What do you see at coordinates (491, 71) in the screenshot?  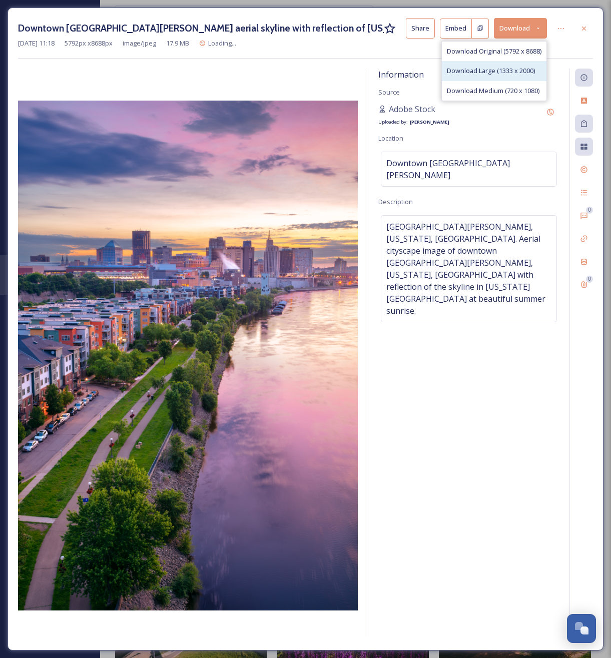 I see `span: Download Large (1333 x 2000)` at bounding box center [491, 71].